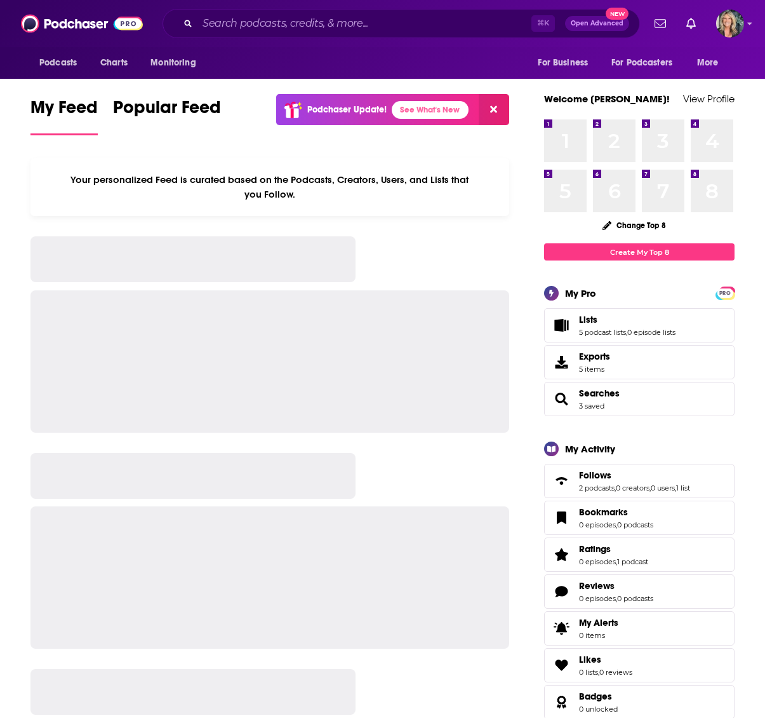  I want to click on a: Popular Feed, so click(167, 116).